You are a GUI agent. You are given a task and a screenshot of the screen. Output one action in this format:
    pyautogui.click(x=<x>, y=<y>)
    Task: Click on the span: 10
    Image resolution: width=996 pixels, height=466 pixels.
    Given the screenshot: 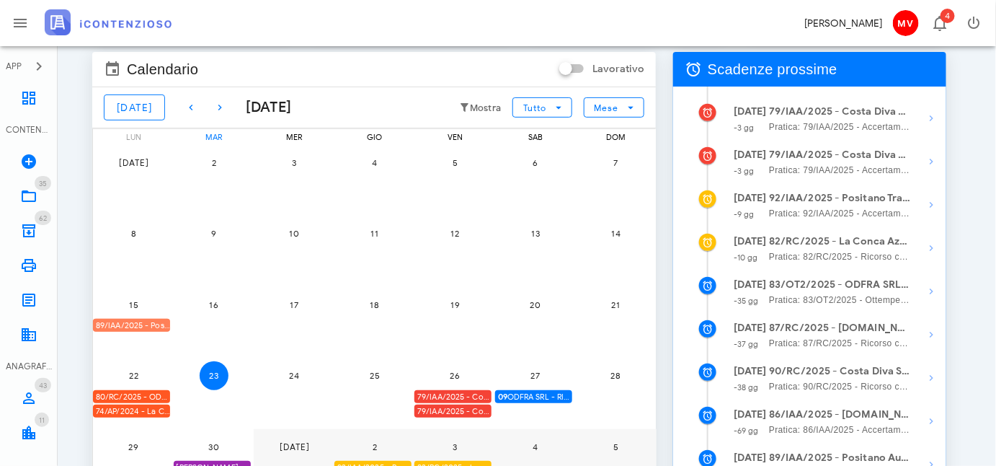 What is the action you would take?
    pyautogui.click(x=294, y=233)
    